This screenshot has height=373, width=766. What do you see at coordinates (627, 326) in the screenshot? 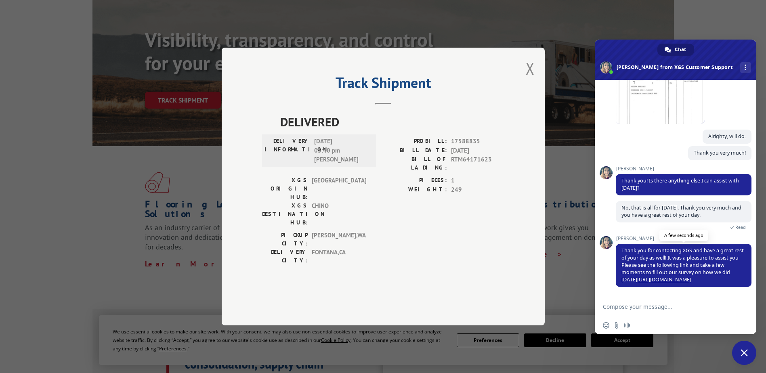
I see `span: Audio message` at bounding box center [627, 326].